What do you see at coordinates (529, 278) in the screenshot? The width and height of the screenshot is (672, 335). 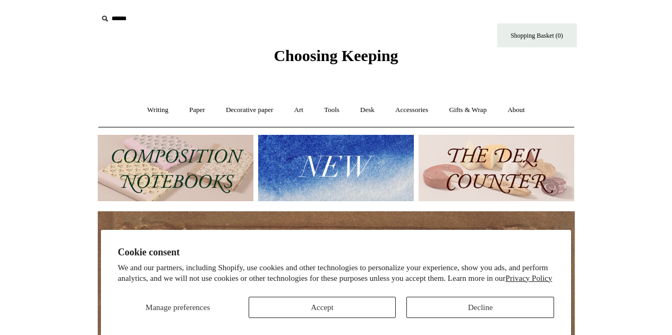 I see `a: Privacy Policy` at bounding box center [529, 278].